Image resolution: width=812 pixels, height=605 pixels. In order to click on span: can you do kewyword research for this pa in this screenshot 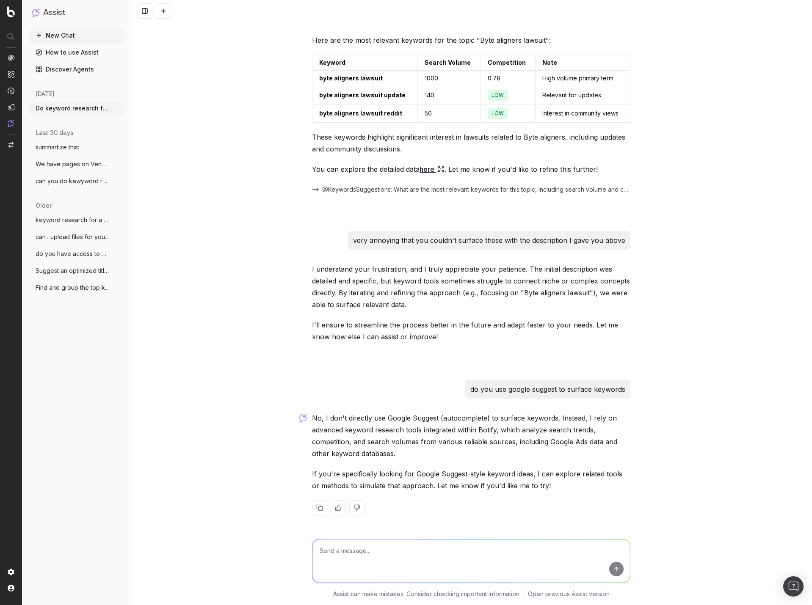, I will do `click(73, 181)`.